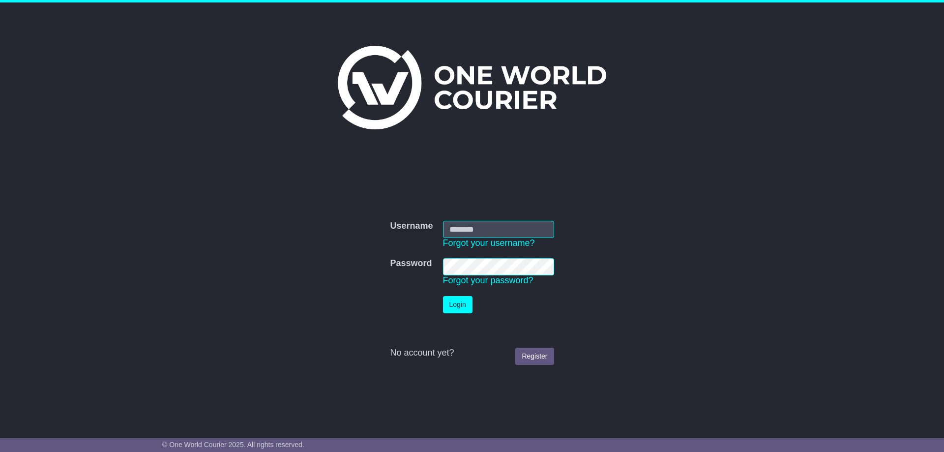  Describe the element at coordinates (411, 226) in the screenshot. I see `label: Username` at that location.